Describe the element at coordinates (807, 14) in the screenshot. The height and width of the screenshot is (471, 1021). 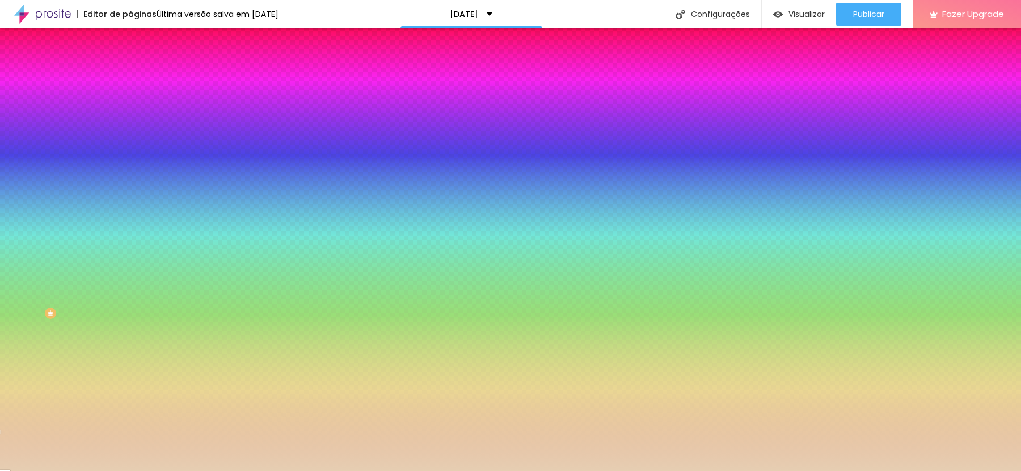
I see `span: Visualizar` at that location.